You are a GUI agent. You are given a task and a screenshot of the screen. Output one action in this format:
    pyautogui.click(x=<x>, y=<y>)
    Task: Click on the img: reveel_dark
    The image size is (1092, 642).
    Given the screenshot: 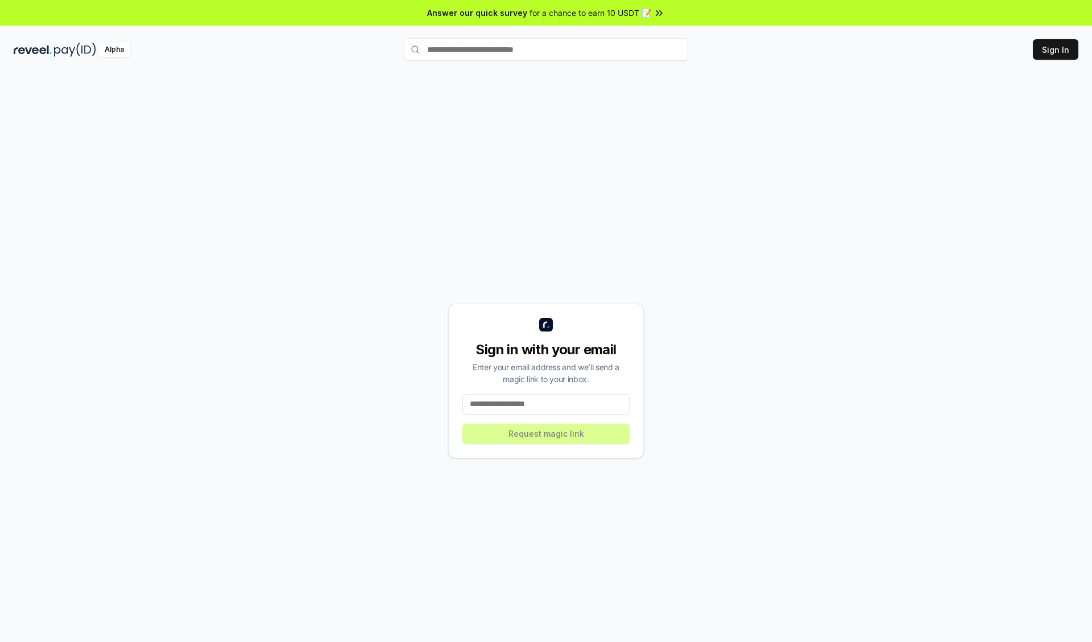 What is the action you would take?
    pyautogui.click(x=32, y=49)
    